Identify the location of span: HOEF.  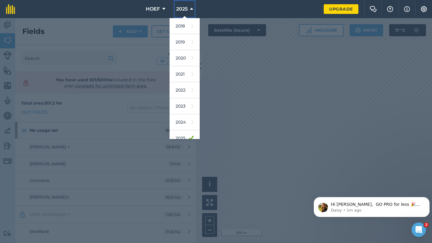
(153, 9).